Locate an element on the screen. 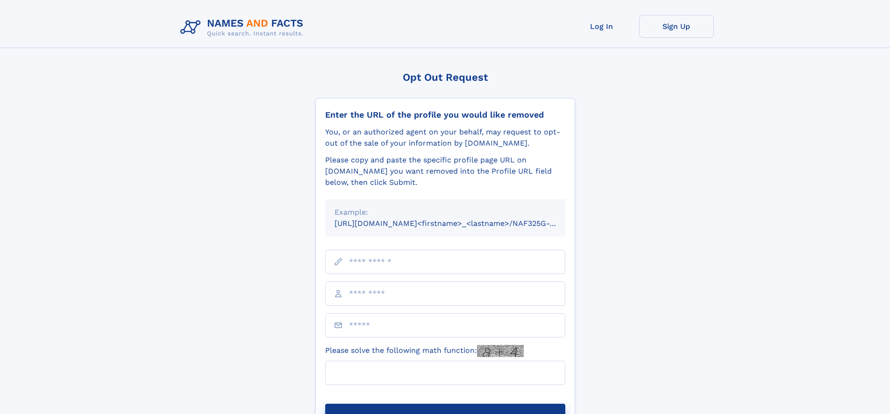 The height and width of the screenshot is (414, 890). div: You, or an authorized agent on your behalf, may request to opt-out of the sale of your informatio... is located at coordinates (445, 138).